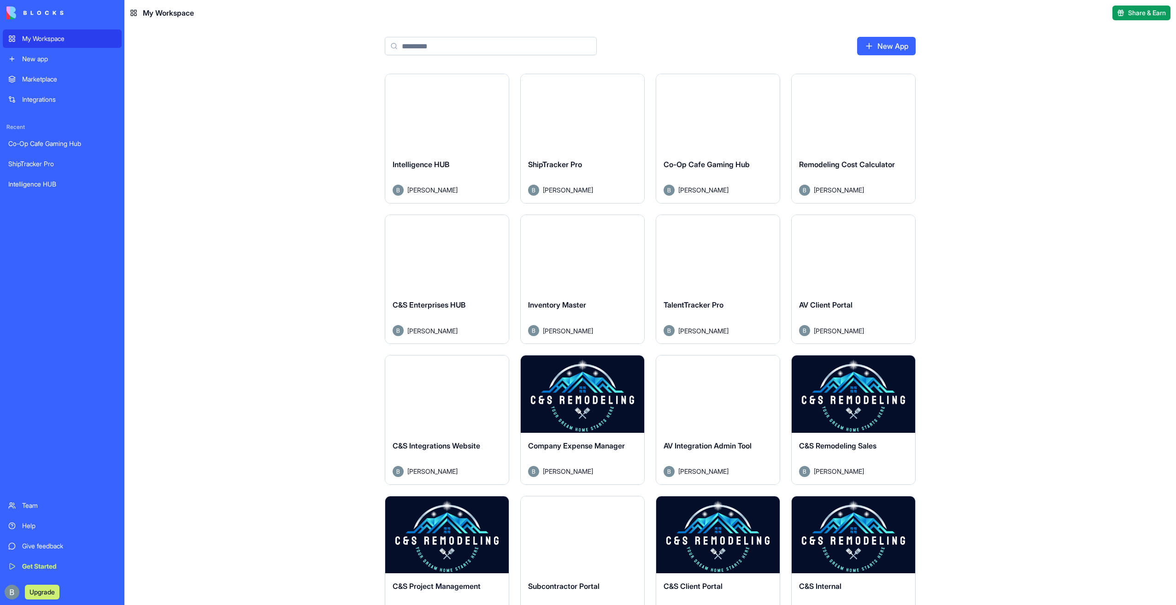  Describe the element at coordinates (62, 184) in the screenshot. I see `div: Intelligence HUB` at that location.